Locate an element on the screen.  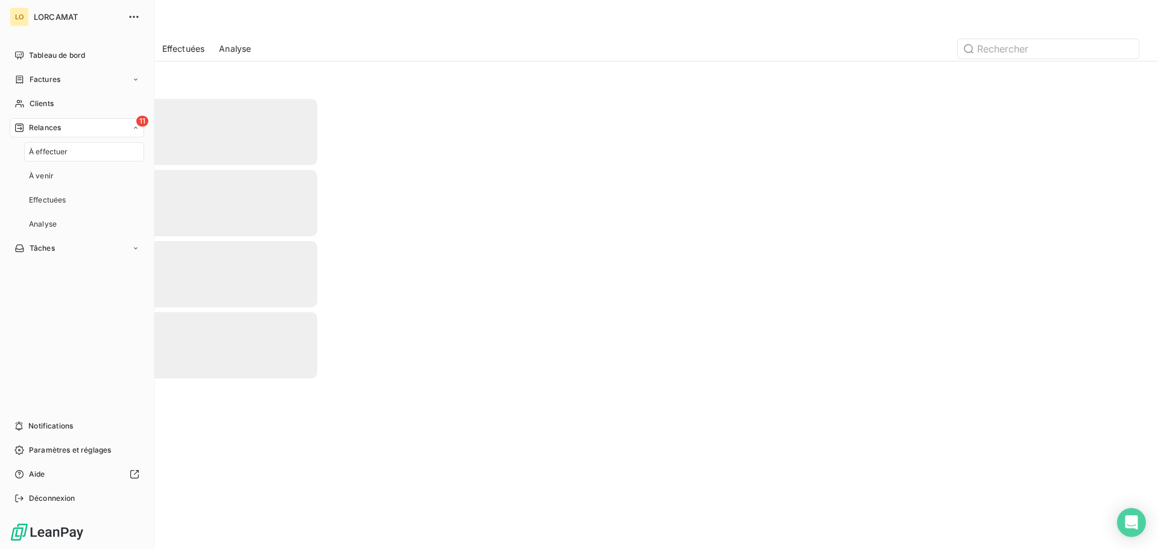
span: Tâches is located at coordinates (42, 248).